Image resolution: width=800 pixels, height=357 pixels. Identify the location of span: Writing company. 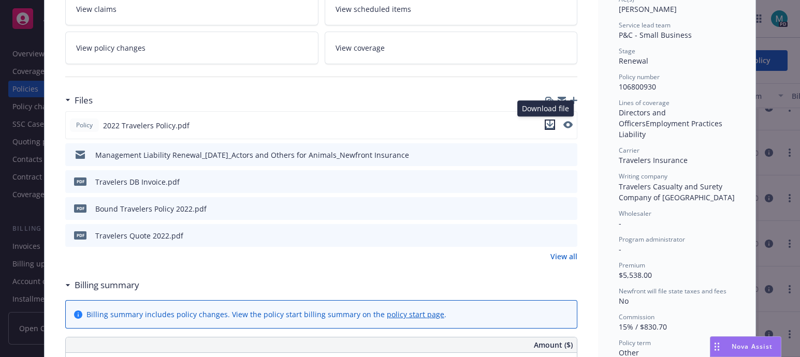
(643, 176).